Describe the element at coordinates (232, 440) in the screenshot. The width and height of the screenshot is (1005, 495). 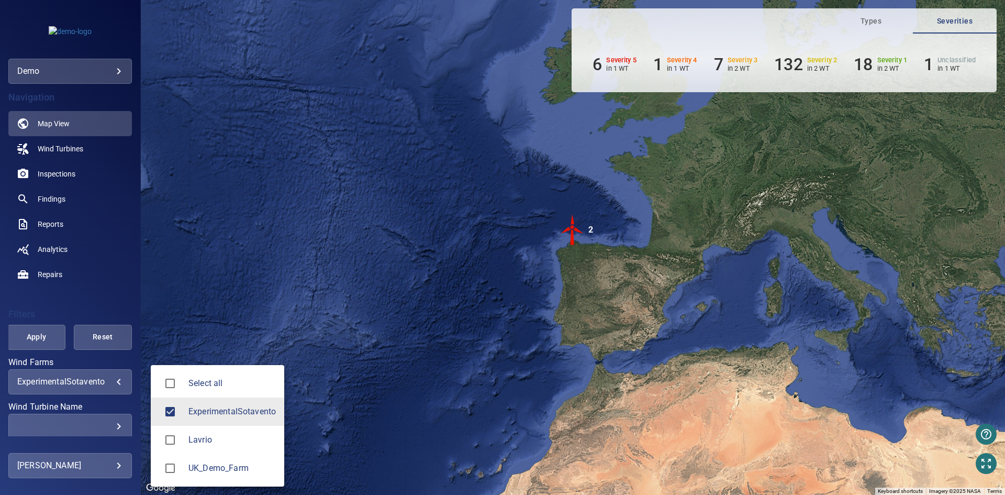
I see `div: Wind Farms Lavrio` at that location.